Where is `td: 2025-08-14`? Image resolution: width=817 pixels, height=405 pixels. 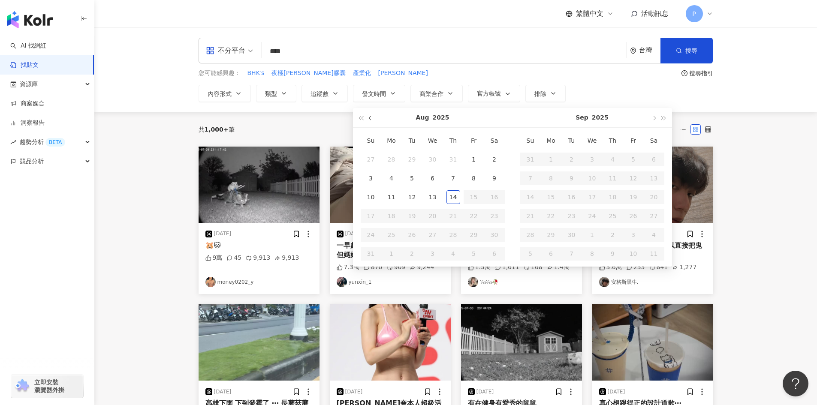 td: 2025-08-14 is located at coordinates (453, 197).